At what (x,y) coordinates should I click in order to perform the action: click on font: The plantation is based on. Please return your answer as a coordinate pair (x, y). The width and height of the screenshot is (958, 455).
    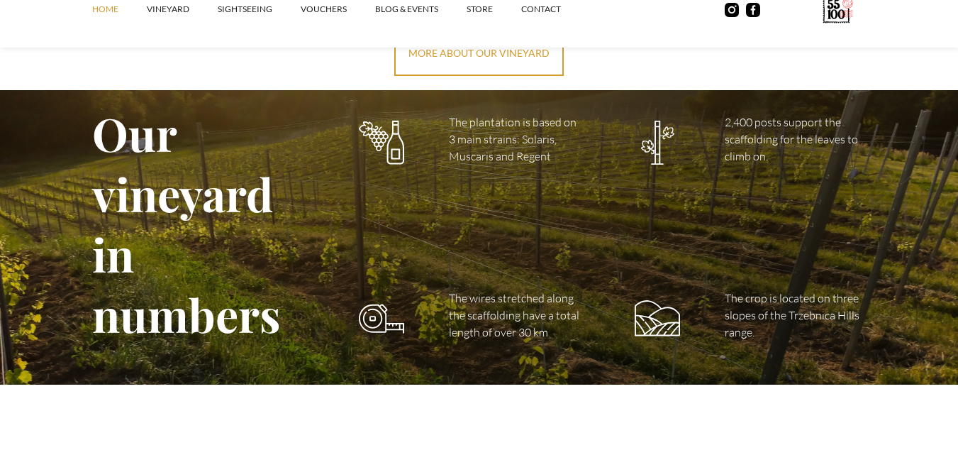
    Looking at the image, I should click on (513, 122).